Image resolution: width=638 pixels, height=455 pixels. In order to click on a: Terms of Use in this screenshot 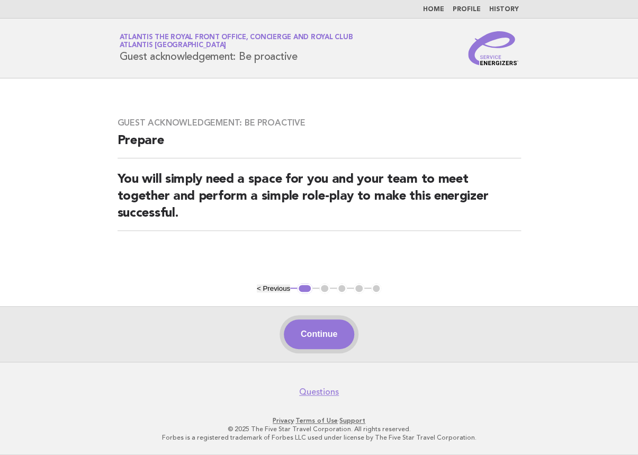, I will do `click(317, 421)`.